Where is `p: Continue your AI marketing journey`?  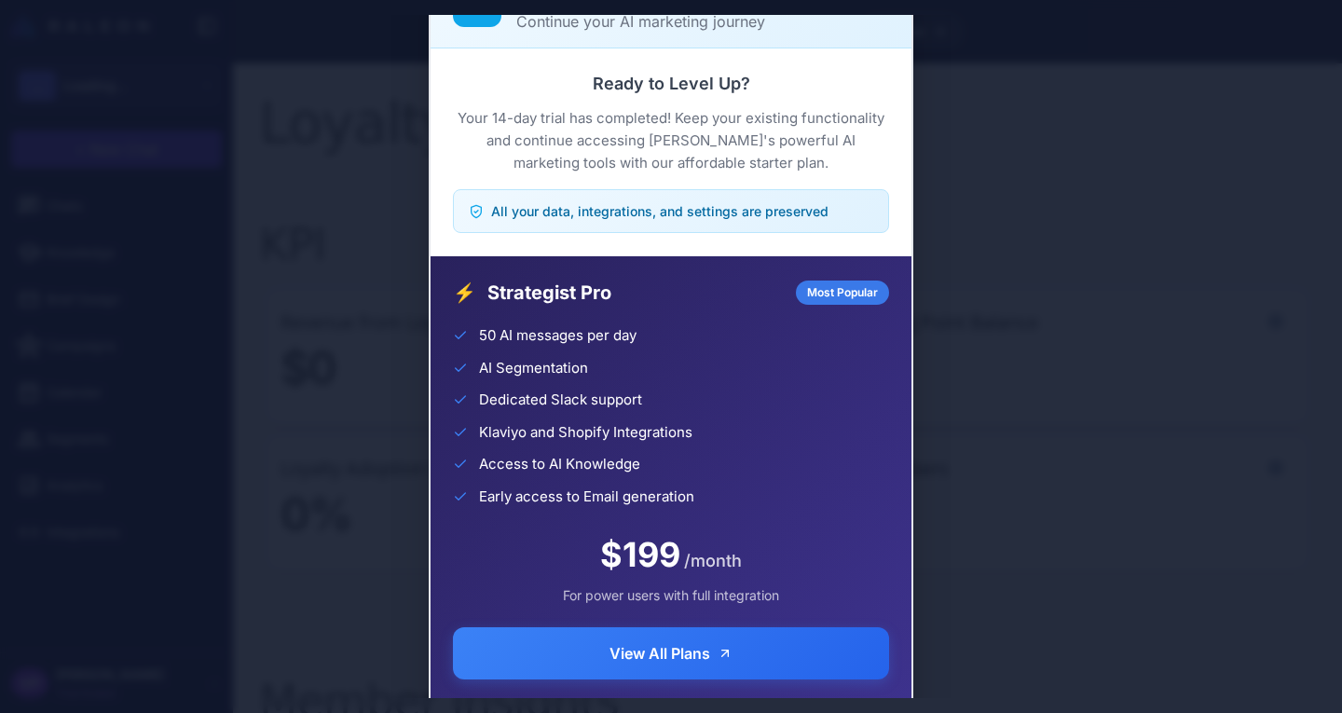
p: Continue your AI marketing journey is located at coordinates (703, 21).